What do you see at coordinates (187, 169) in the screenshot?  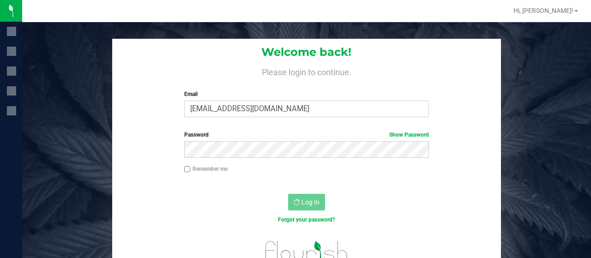 I see `input: Remember me` at bounding box center [187, 169].